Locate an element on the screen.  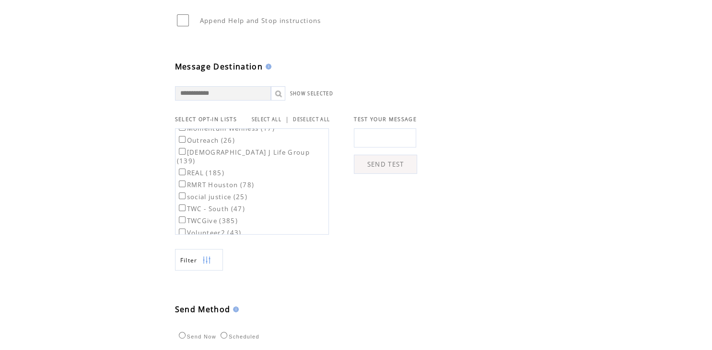
a: SEND TEST is located at coordinates (385, 164).